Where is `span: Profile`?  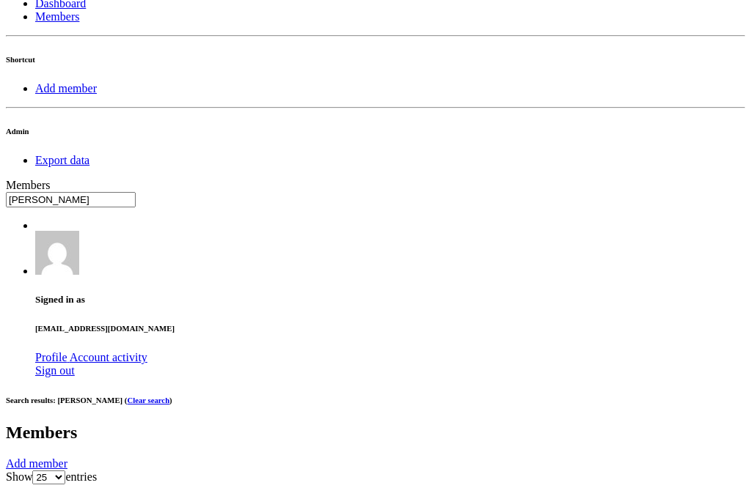 span: Profile is located at coordinates (51, 357).